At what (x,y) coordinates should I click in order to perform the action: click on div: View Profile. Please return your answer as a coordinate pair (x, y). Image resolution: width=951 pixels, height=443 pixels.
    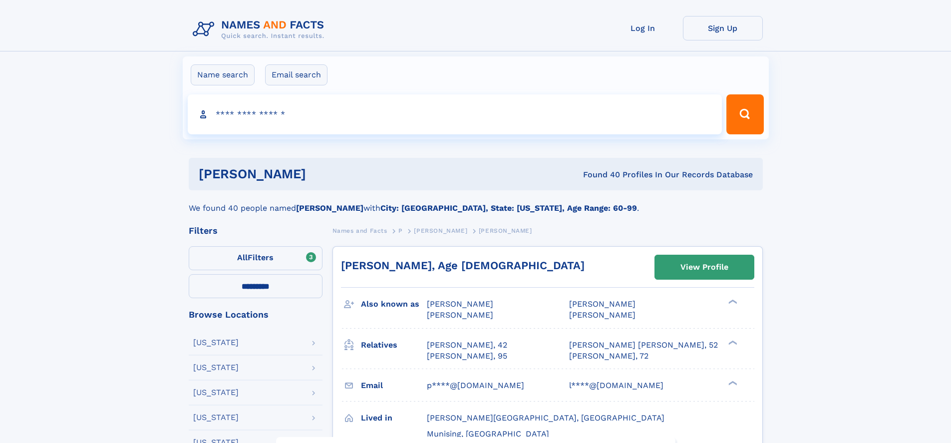
    Looking at the image, I should click on (705, 267).